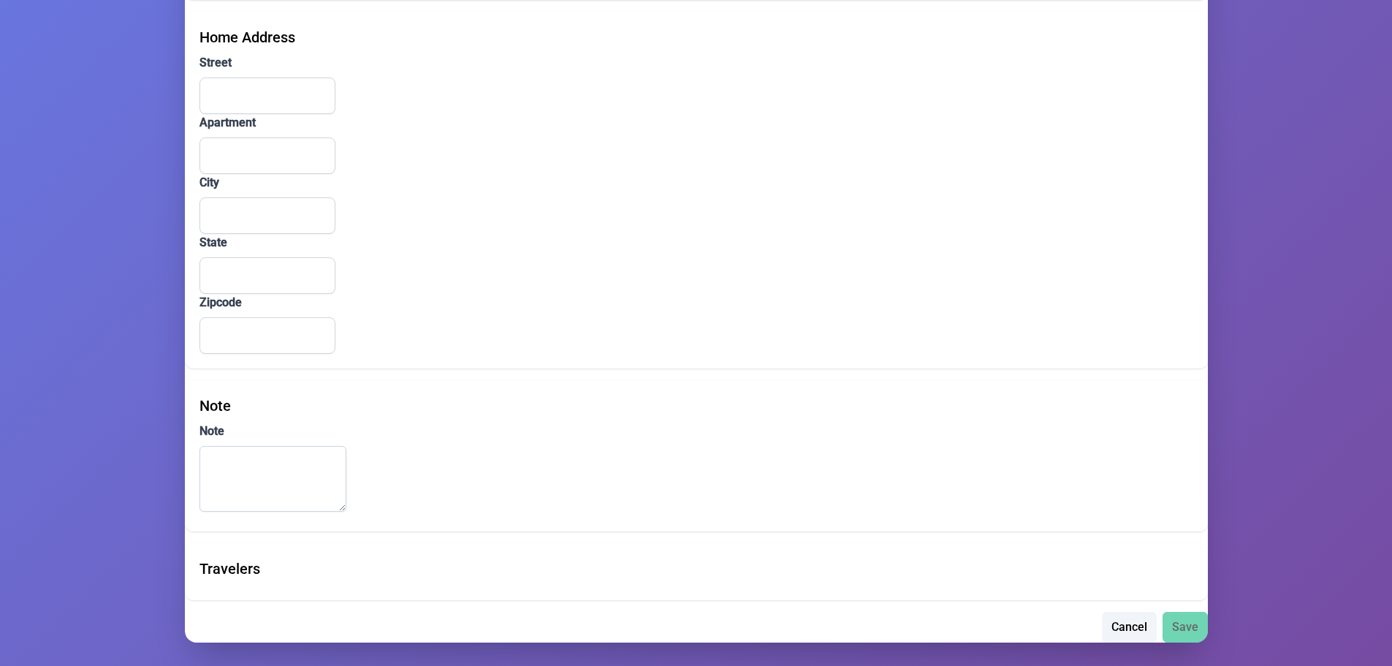  I want to click on span: Save, so click(1186, 627).